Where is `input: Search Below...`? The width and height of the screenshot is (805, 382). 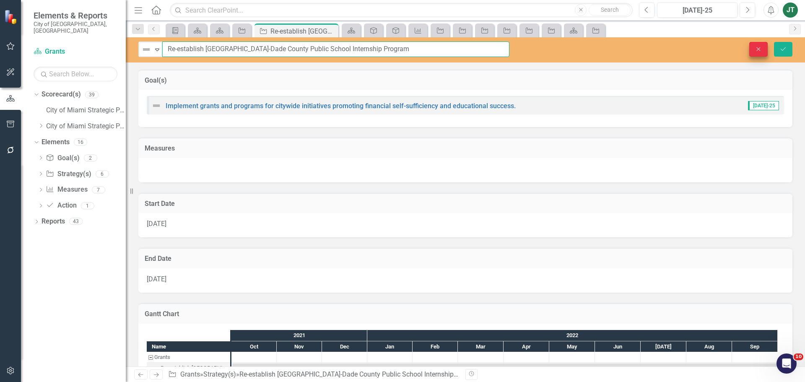
input: Search Below... is located at coordinates (75, 74).